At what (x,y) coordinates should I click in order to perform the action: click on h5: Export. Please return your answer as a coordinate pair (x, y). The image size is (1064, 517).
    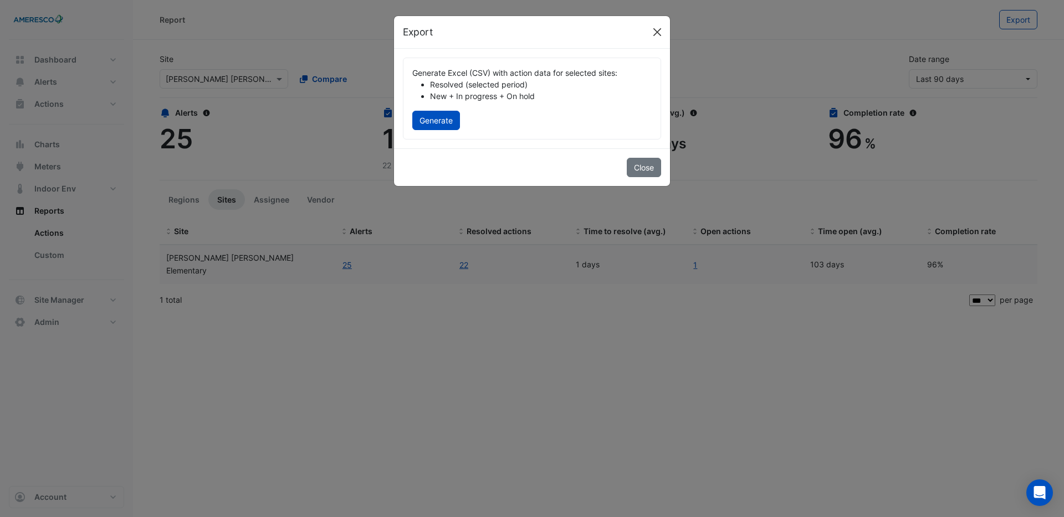
    Looking at the image, I should click on (418, 32).